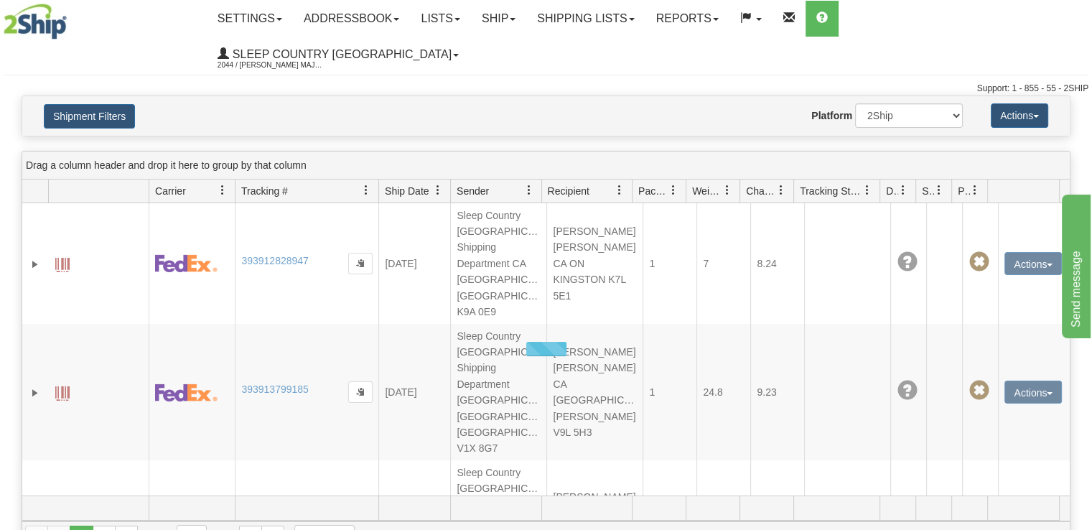  I want to click on a: Tracking Status filter column settings, so click(867, 190).